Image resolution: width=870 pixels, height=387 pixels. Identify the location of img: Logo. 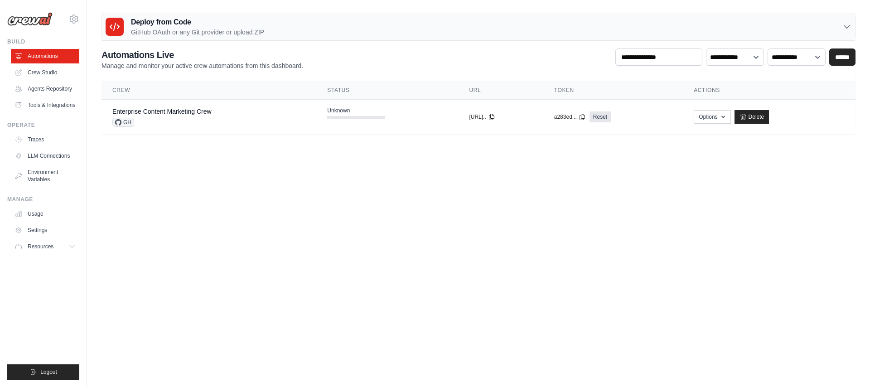
(30, 19).